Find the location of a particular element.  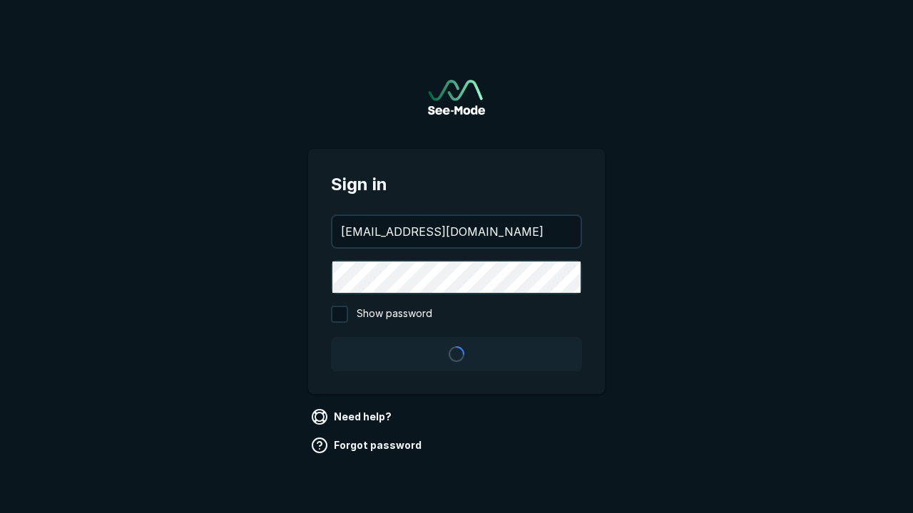

span: Sign in is located at coordinates (456, 185).